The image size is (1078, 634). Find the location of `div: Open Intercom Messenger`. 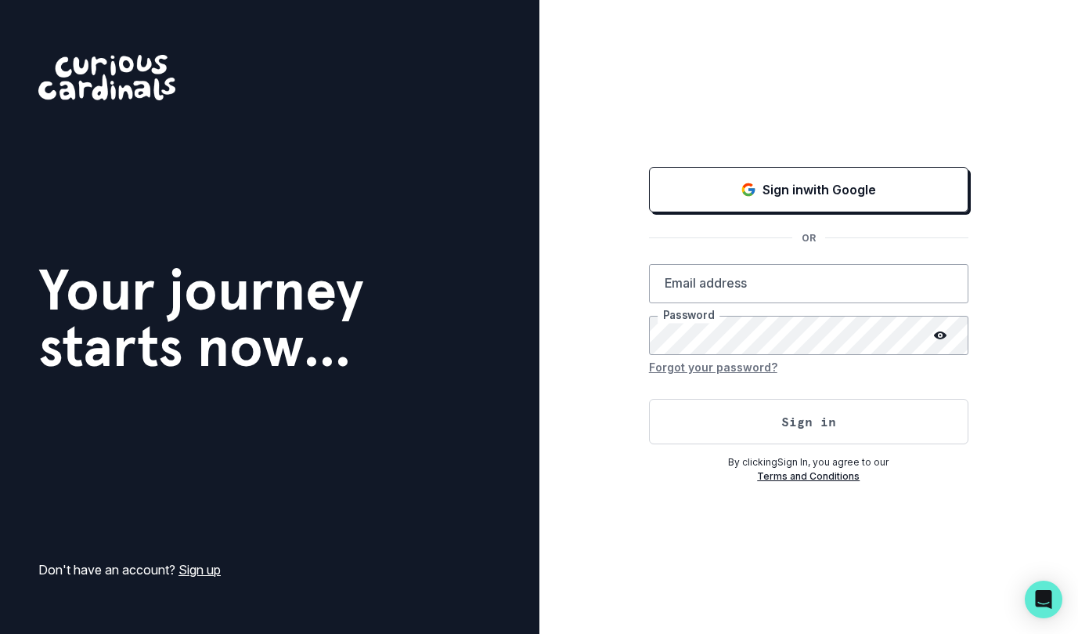

div: Open Intercom Messenger is located at coordinates (1044, 599).